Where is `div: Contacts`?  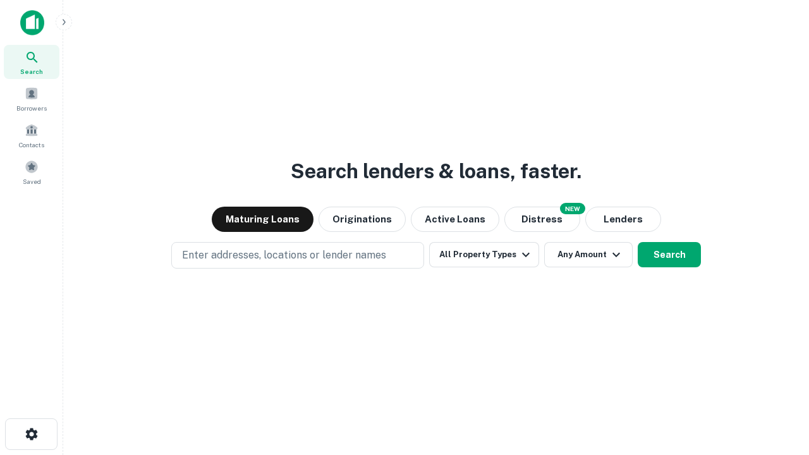 div: Contacts is located at coordinates (32, 135).